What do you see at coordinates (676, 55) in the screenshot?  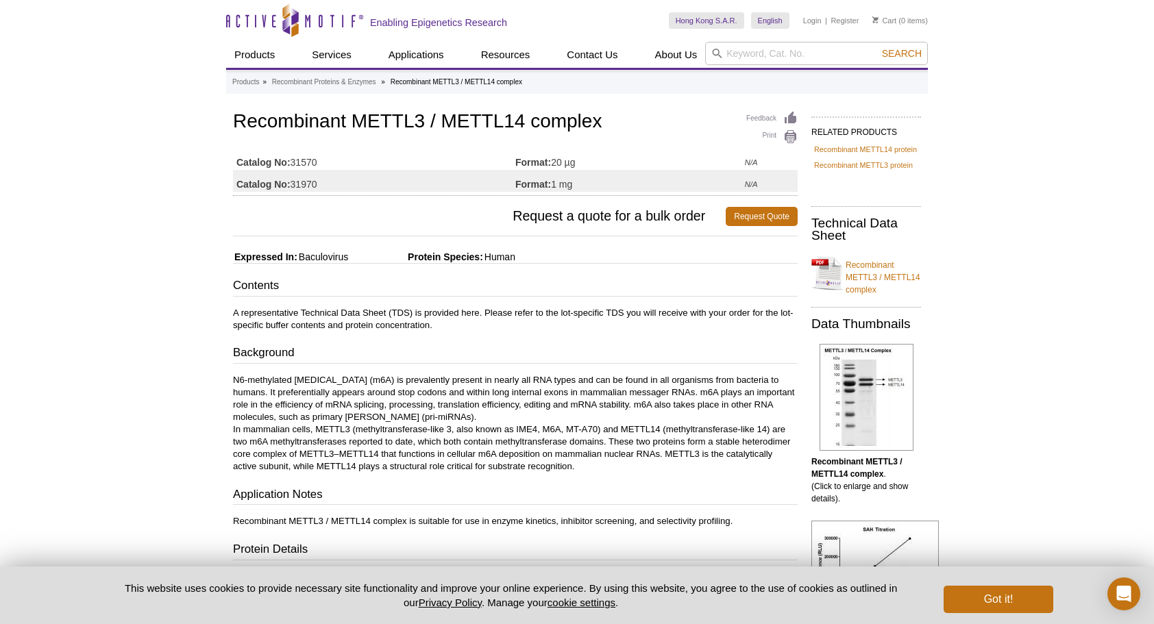 I see `a: About Us` at bounding box center [676, 55].